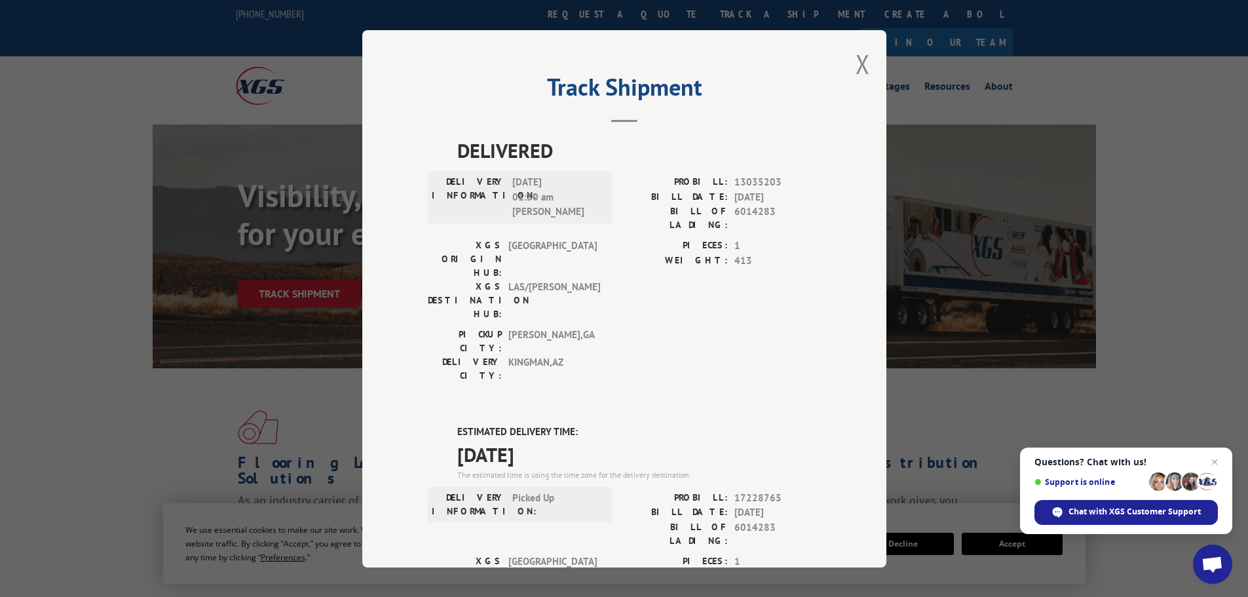 Image resolution: width=1248 pixels, height=597 pixels. Describe the element at coordinates (778, 260) in the screenshot. I see `span: 413` at that location.